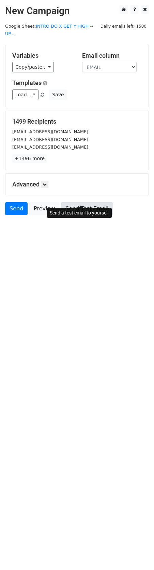  I want to click on h5: 1499 Recipients, so click(77, 122).